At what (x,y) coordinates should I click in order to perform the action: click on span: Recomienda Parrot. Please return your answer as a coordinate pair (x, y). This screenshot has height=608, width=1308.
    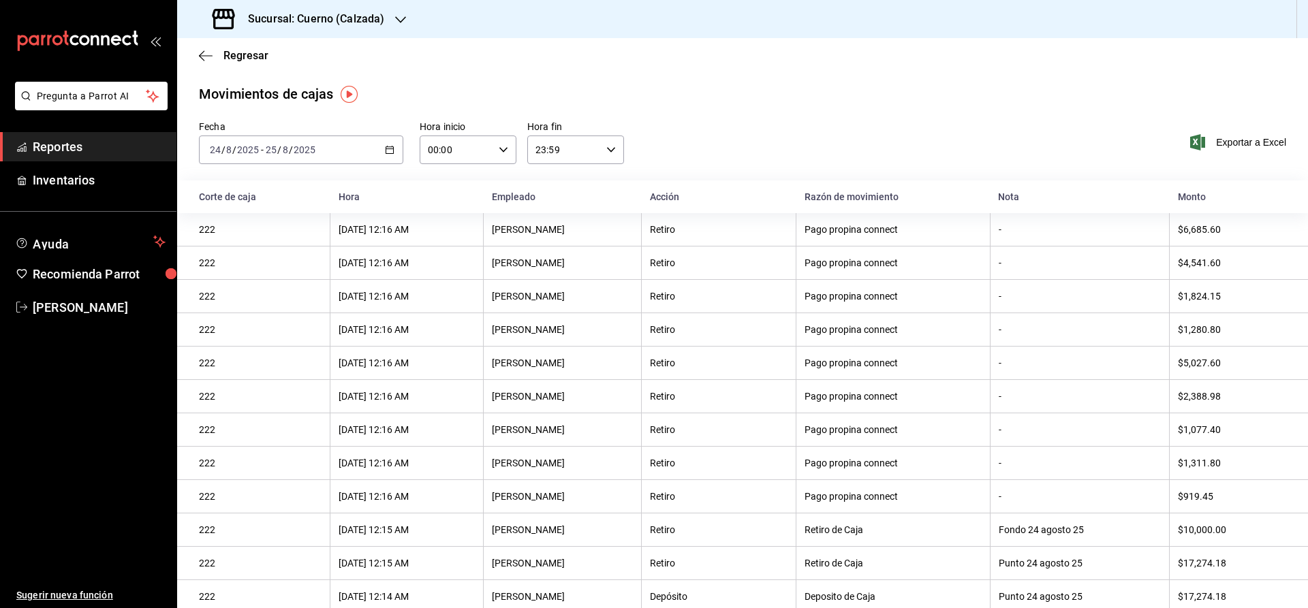
    Looking at the image, I should click on (99, 274).